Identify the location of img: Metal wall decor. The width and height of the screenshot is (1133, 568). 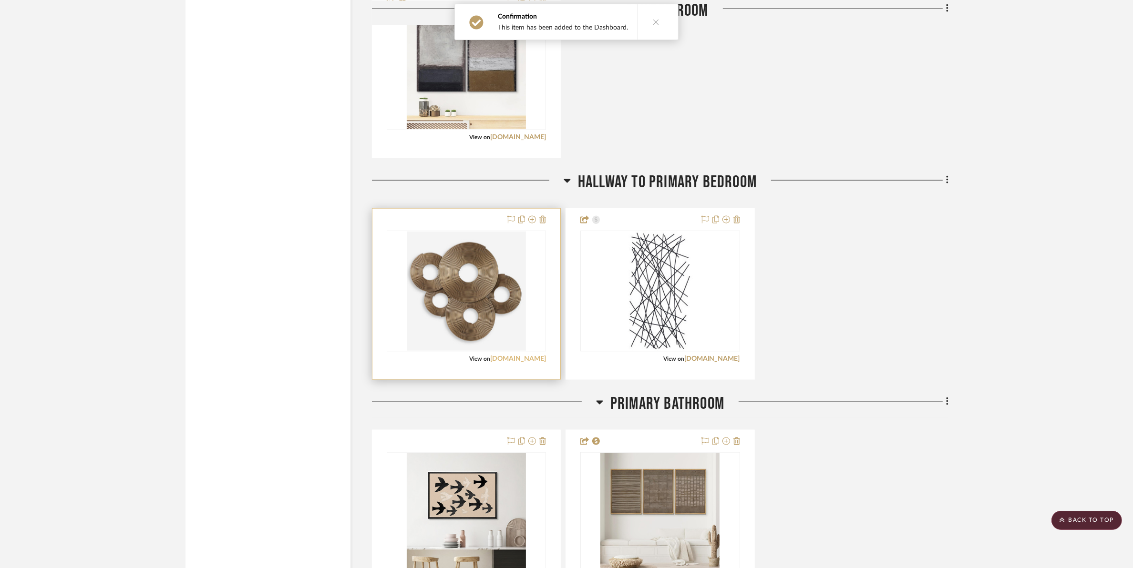
(660, 291).